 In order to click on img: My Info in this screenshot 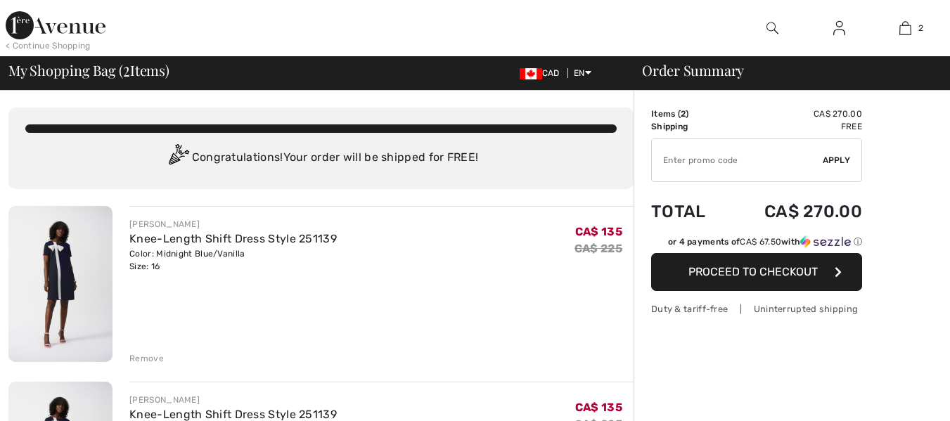, I will do `click(839, 28)`.